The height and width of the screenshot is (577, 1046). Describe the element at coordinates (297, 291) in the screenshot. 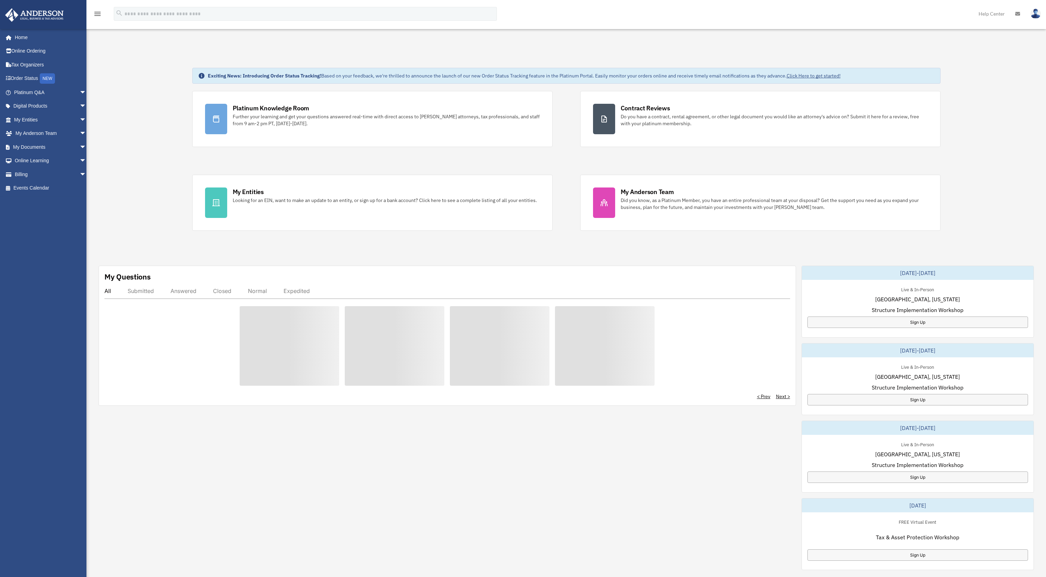

I see `div: Expedited` at that location.